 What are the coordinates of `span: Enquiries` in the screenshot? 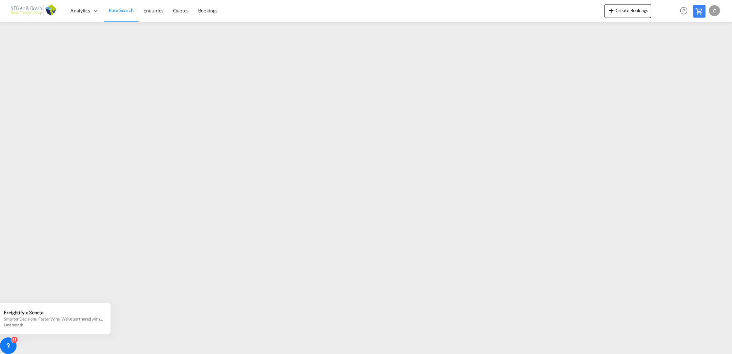 It's located at (153, 10).